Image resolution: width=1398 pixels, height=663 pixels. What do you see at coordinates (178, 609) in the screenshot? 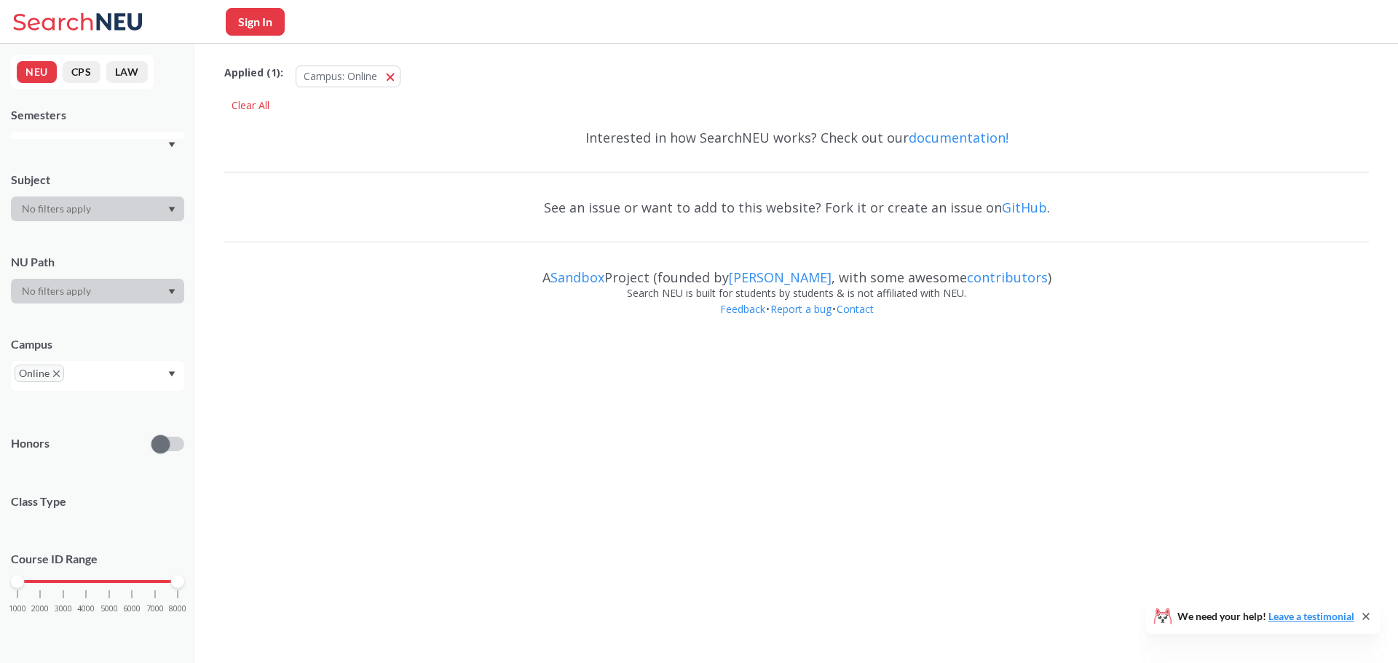
I see `span: 8000` at bounding box center [178, 609].